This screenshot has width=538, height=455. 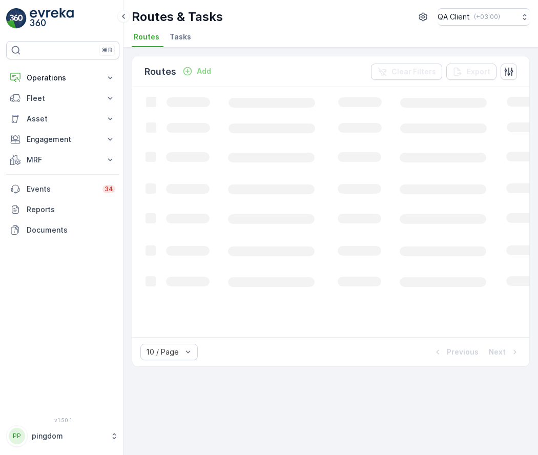 I want to click on img: logo_light-DOdMpM7g.png, so click(x=52, y=18).